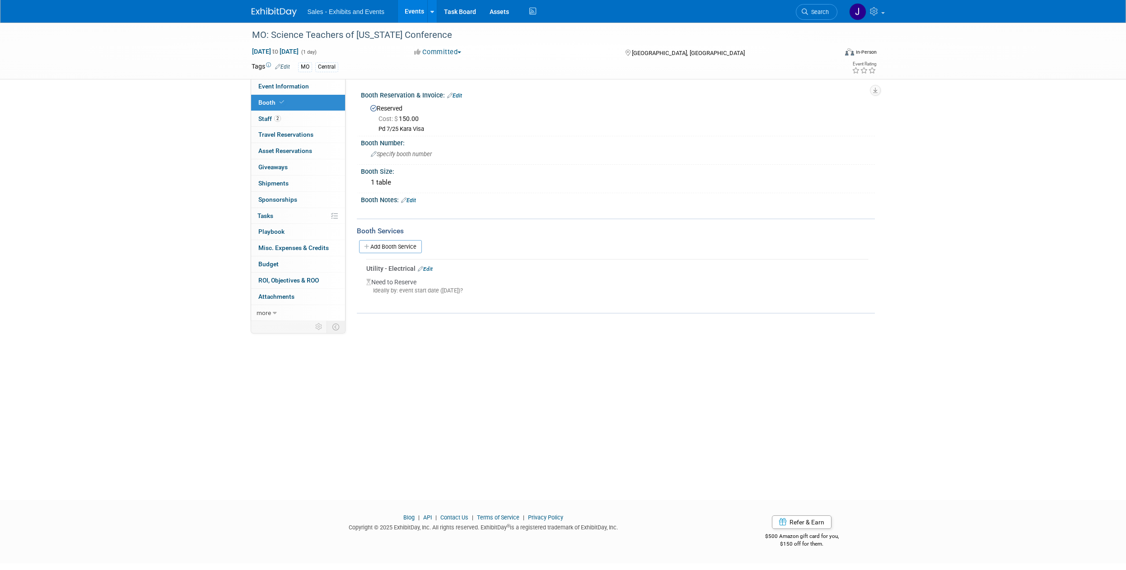 This screenshot has height=570, width=1126. What do you see at coordinates (298, 151) in the screenshot?
I see `a: Asset Reservations` at bounding box center [298, 151].